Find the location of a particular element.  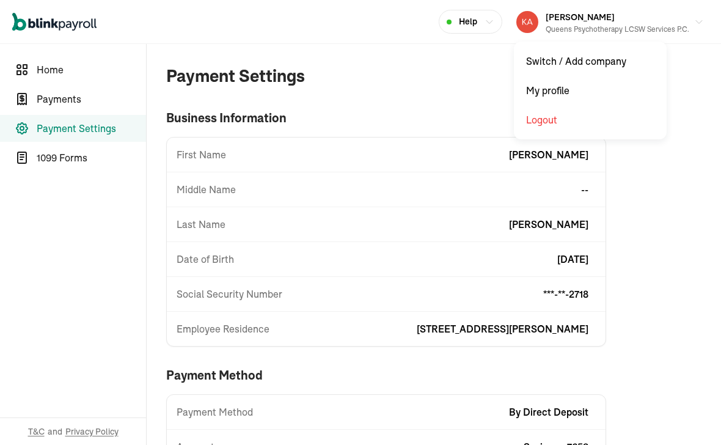

div: Switch / Add company is located at coordinates (590, 61).